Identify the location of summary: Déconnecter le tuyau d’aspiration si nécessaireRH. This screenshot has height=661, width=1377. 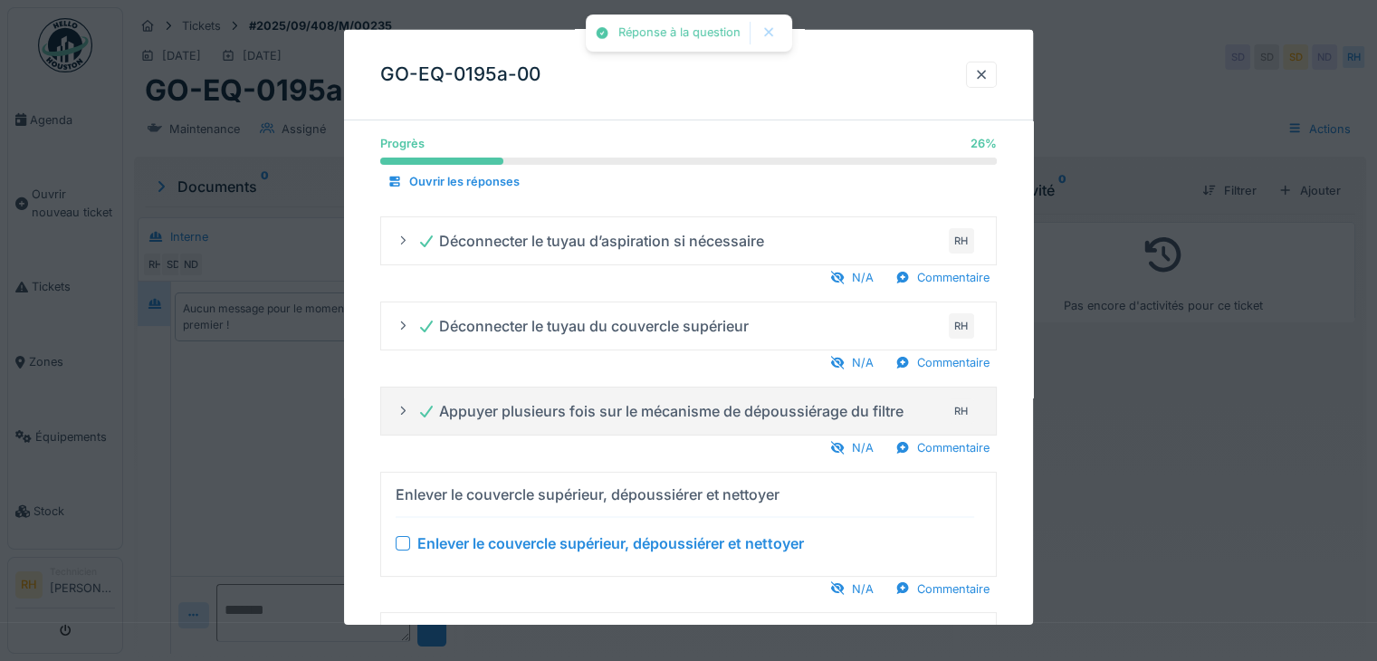
(688, 240).